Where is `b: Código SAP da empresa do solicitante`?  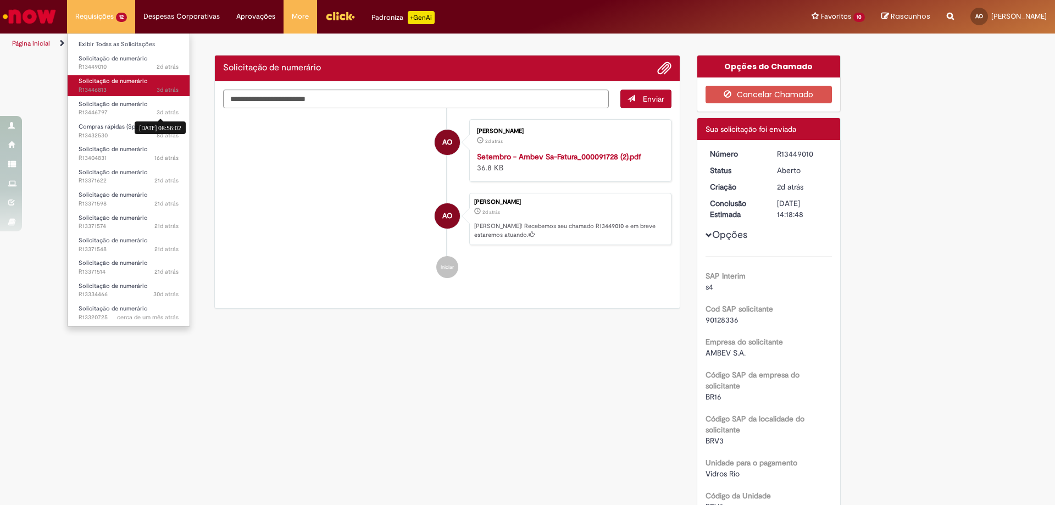 b: Código SAP da empresa do solicitante is located at coordinates (752, 380).